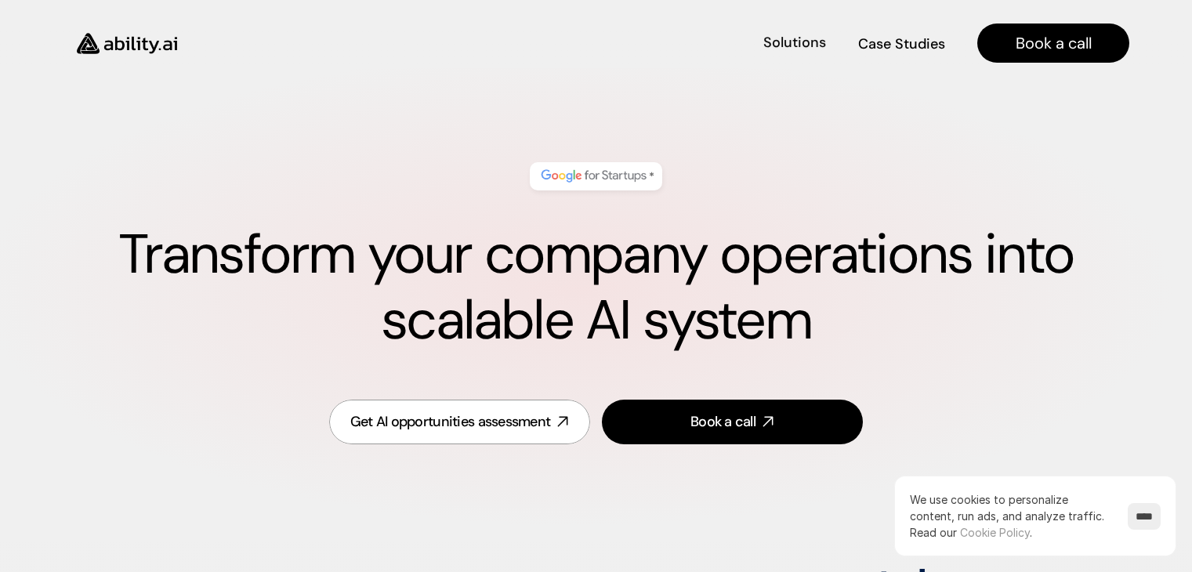 This screenshot has height=572, width=1192. What do you see at coordinates (1011, 516) in the screenshot?
I see `p: We use cookies to personalize content, run ads, and analyze traffic.` at bounding box center [1011, 516].